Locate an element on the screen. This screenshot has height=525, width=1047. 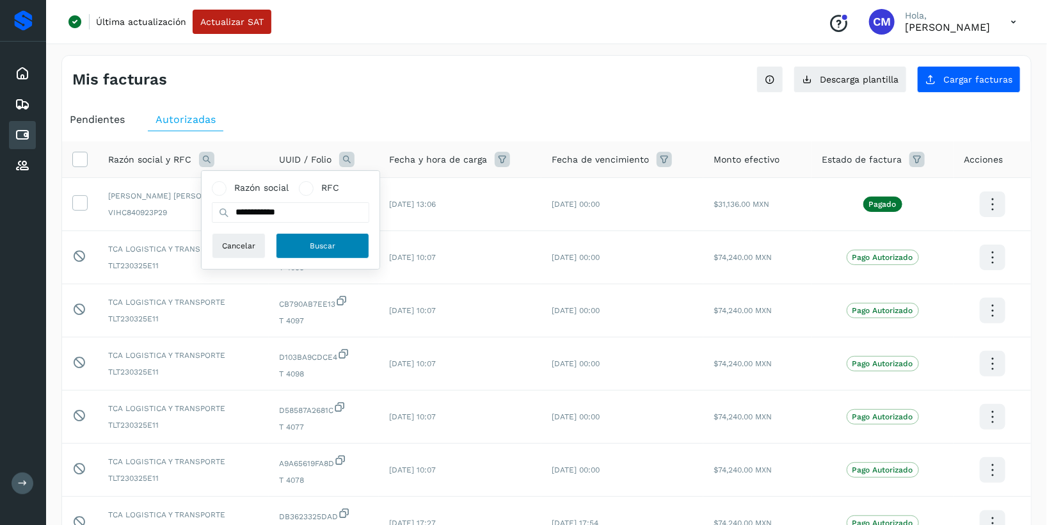
h4: Mis facturas is located at coordinates (120, 79).